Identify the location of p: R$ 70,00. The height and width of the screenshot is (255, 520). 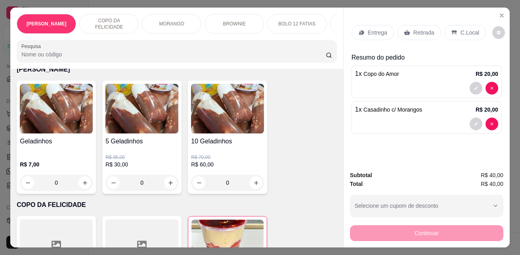
(228, 157).